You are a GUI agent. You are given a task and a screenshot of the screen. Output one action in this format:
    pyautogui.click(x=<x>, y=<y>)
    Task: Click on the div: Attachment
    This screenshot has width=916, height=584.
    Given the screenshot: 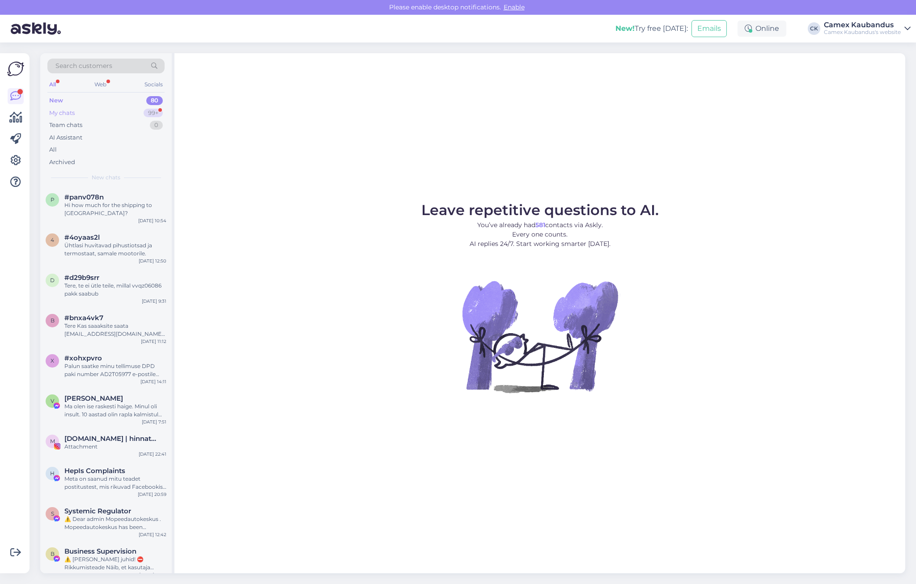 What is the action you would take?
    pyautogui.click(x=115, y=447)
    